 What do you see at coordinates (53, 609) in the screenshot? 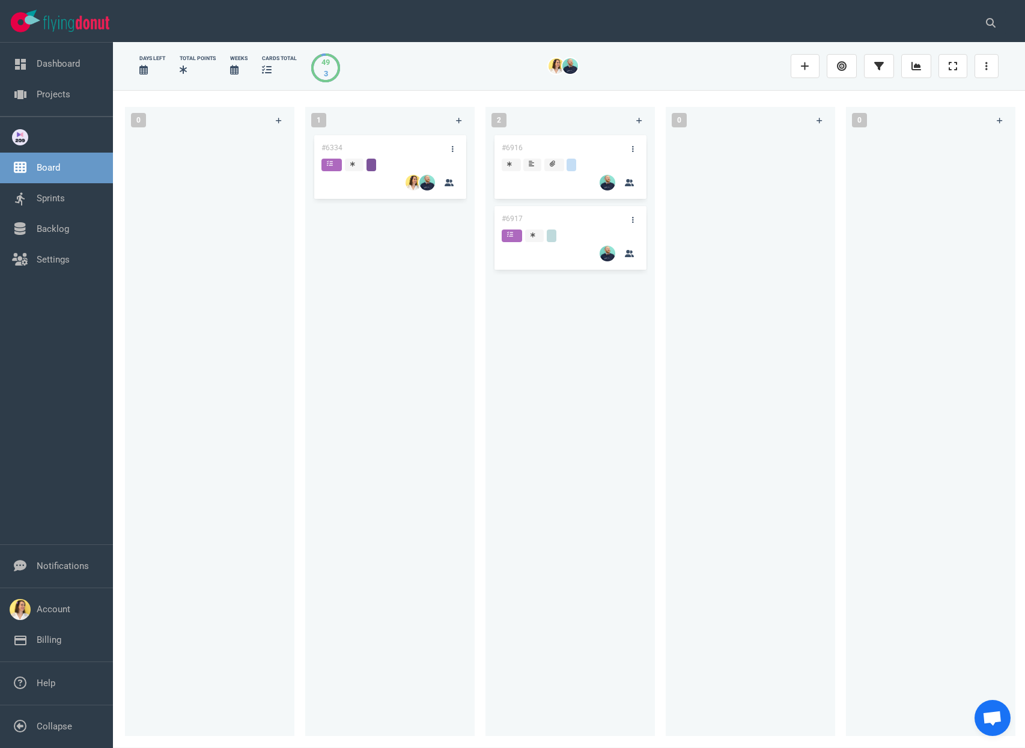
I see `a: Account` at bounding box center [53, 609].